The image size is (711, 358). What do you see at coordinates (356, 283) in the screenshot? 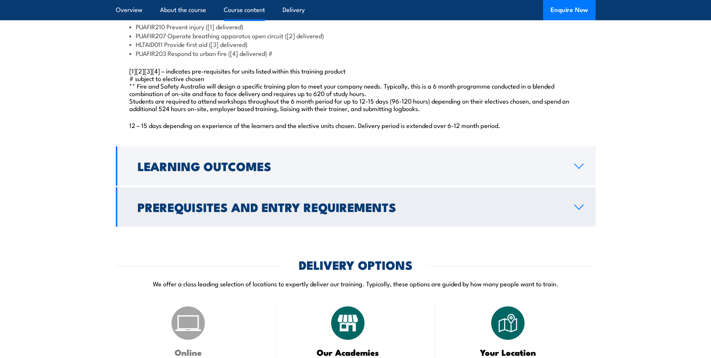
I see `p: We offer a class leading selection of locations to expertly deliver our training. Typically, thes...` at bounding box center [356, 283].